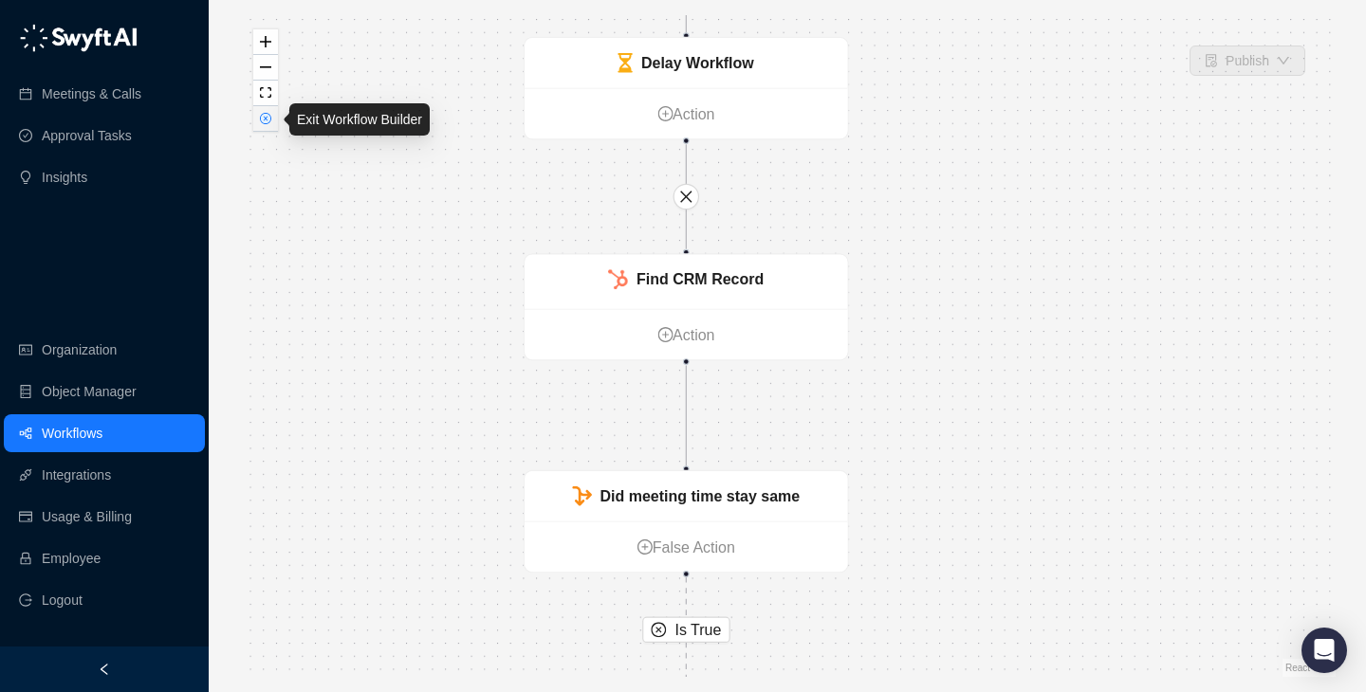 The height and width of the screenshot is (692, 1366). I want to click on div: Exit Workflow Builder, so click(359, 119).